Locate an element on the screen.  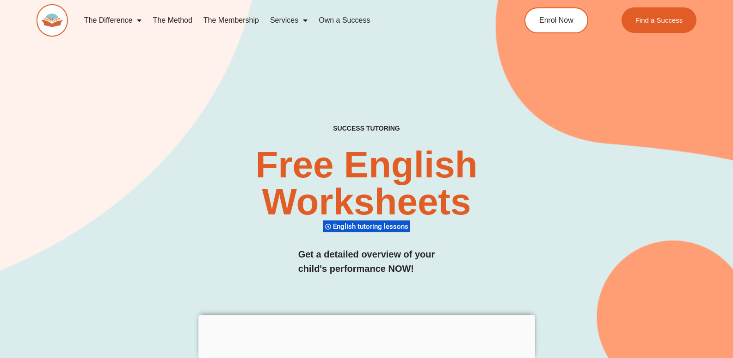
a: The Method is located at coordinates (172, 20).